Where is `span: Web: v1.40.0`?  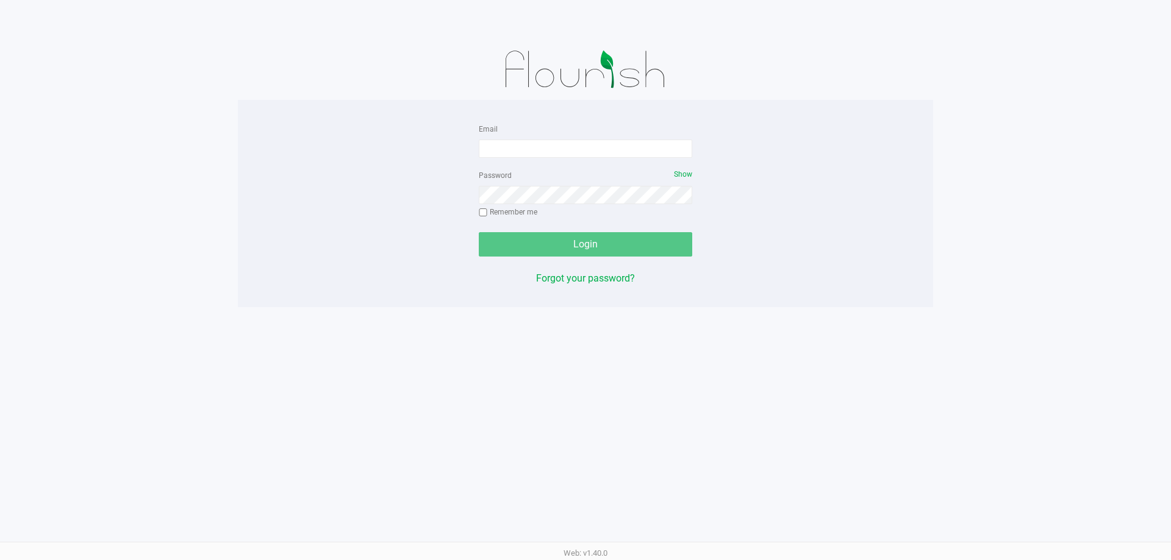 span: Web: v1.40.0 is located at coordinates (585, 553).